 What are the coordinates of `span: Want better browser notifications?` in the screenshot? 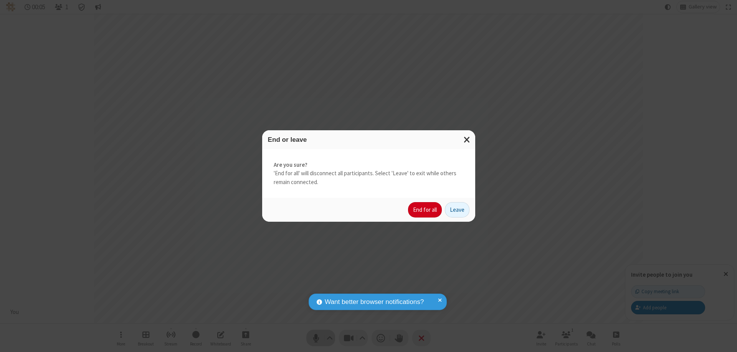 It's located at (374, 302).